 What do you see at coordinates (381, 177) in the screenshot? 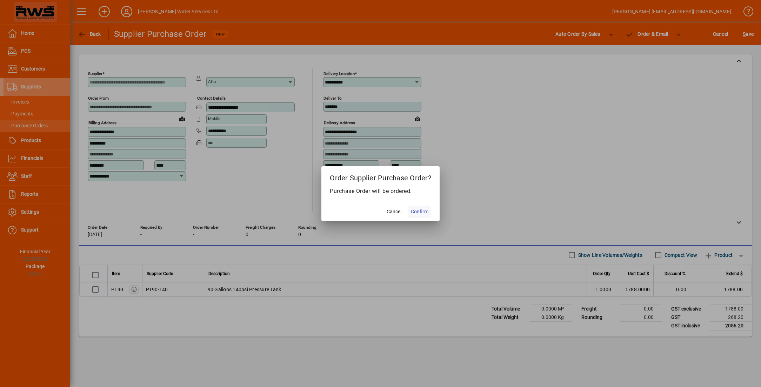
I see `h2: Order Supplier Purchase Order?` at bounding box center [381, 177].